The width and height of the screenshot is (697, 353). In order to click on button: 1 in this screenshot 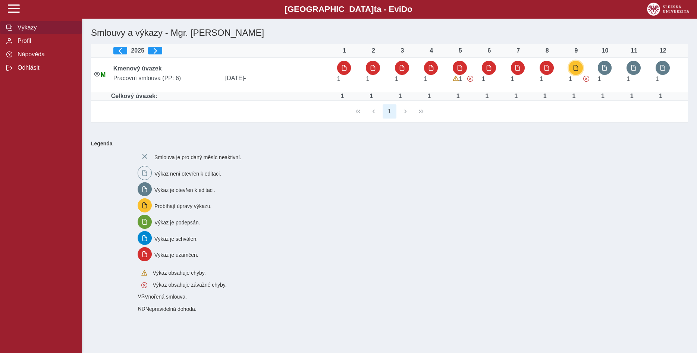, I will do `click(390, 112)`.